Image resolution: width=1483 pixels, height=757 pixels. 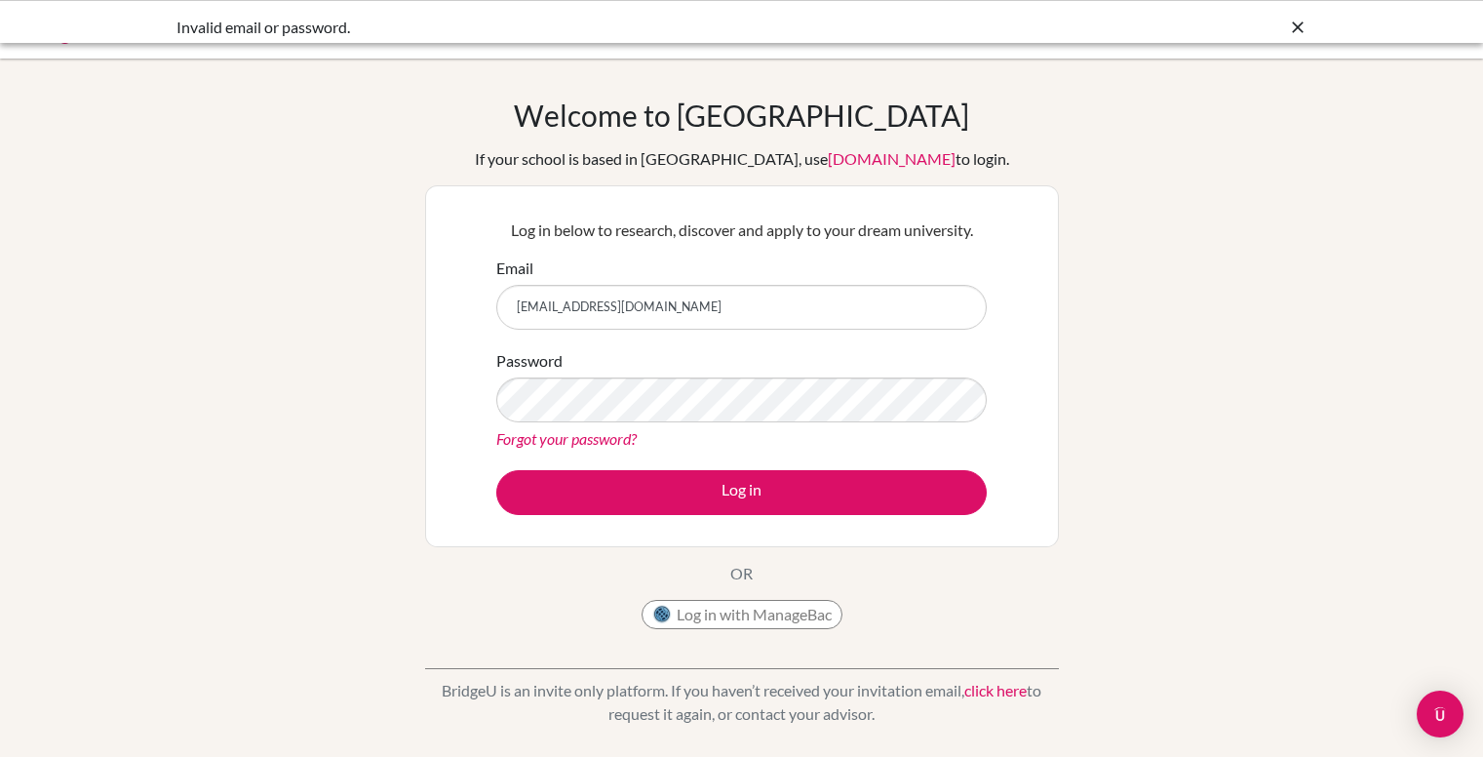 What do you see at coordinates (596, 27) in the screenshot?
I see `div: Invalid email or password.` at bounding box center [596, 27].